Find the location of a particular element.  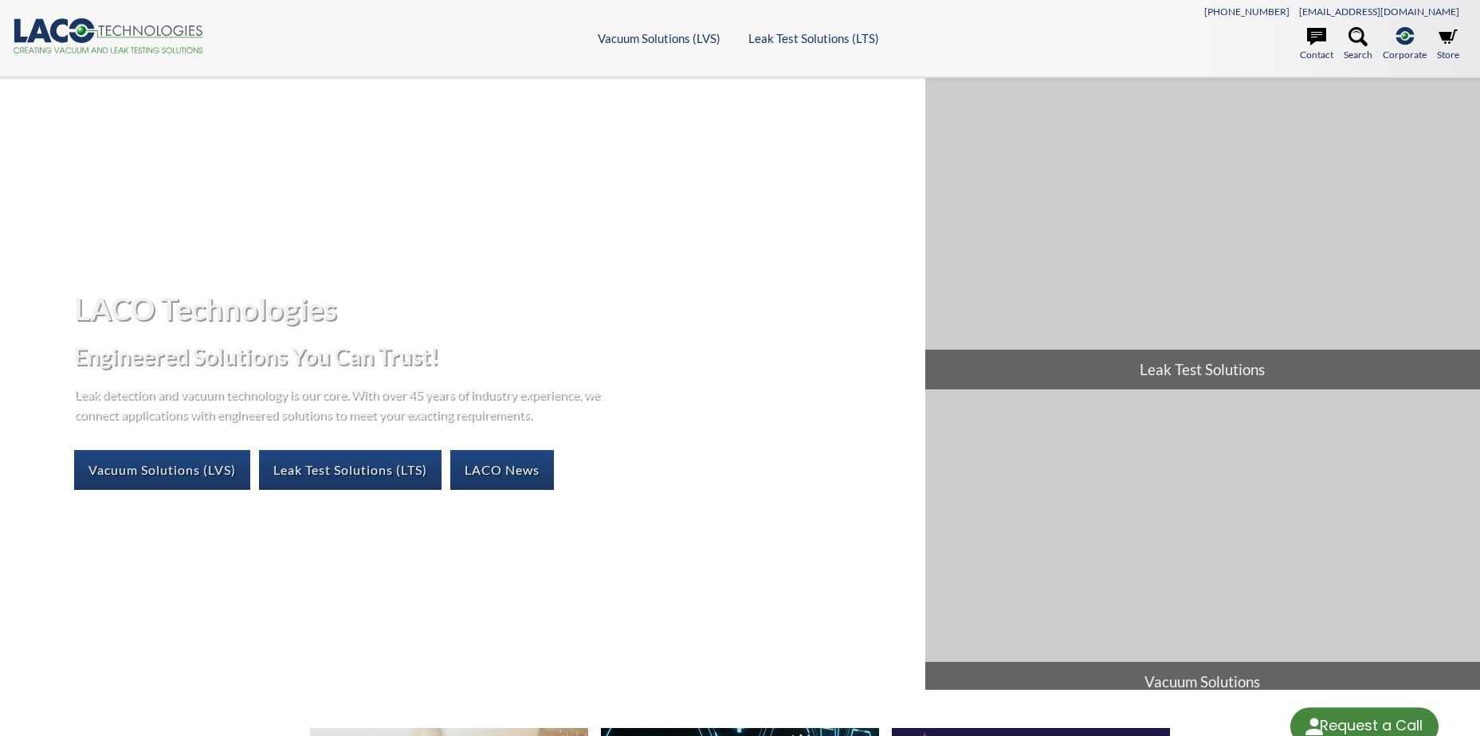

a: Contact is located at coordinates (1316, 45).